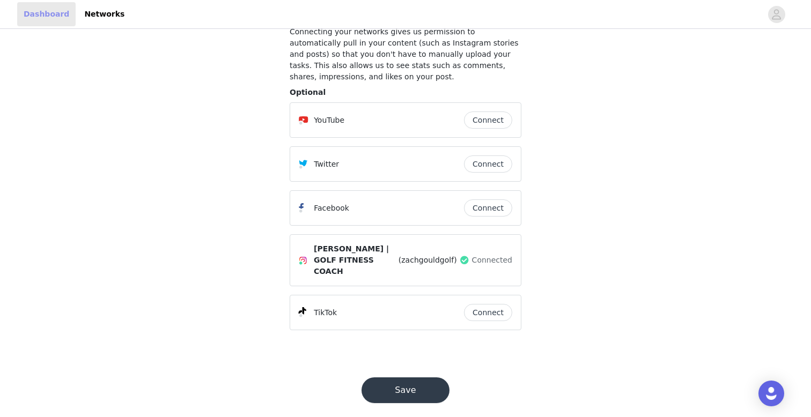 The image size is (811, 417). Describe the element at coordinates (329, 120) in the screenshot. I see `p: YouTube` at that location.